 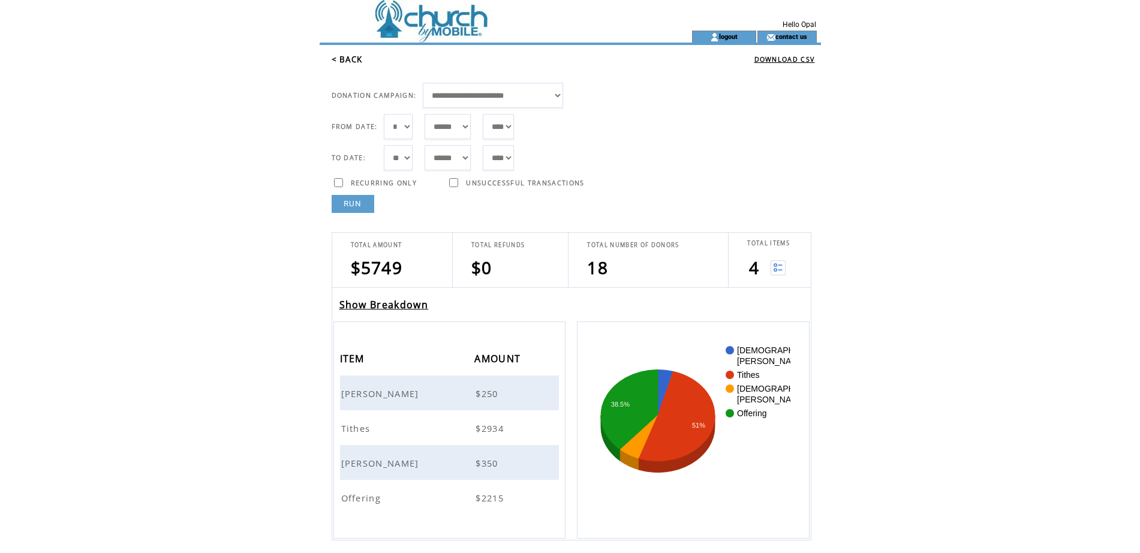 I want to click on img: account_icon.gif, so click(x=714, y=37).